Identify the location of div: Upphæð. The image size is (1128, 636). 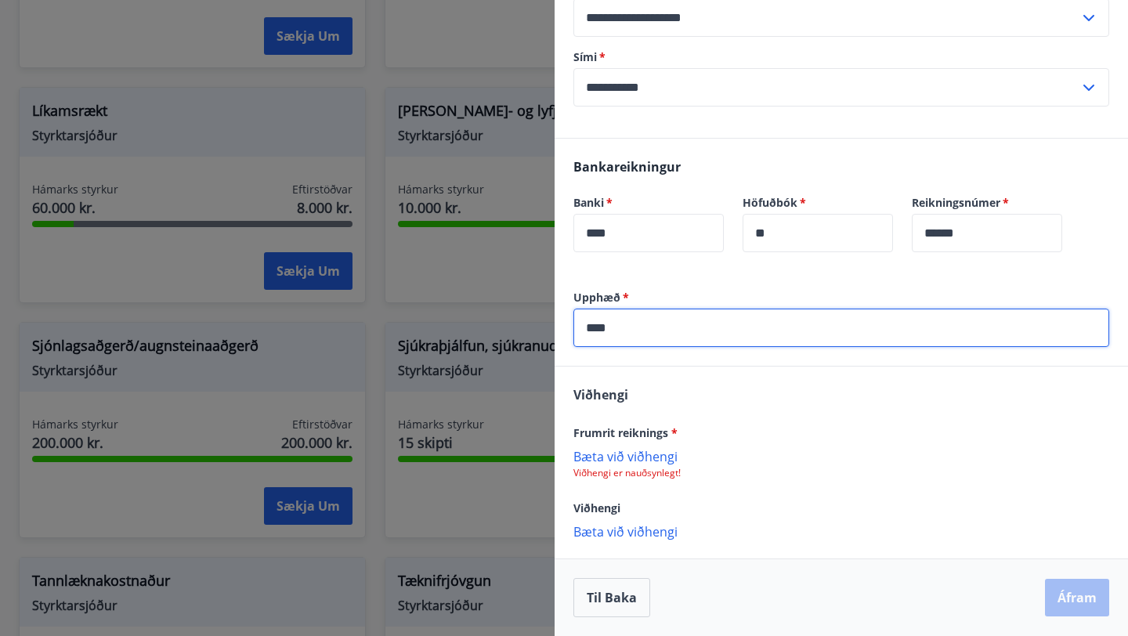
(841, 327).